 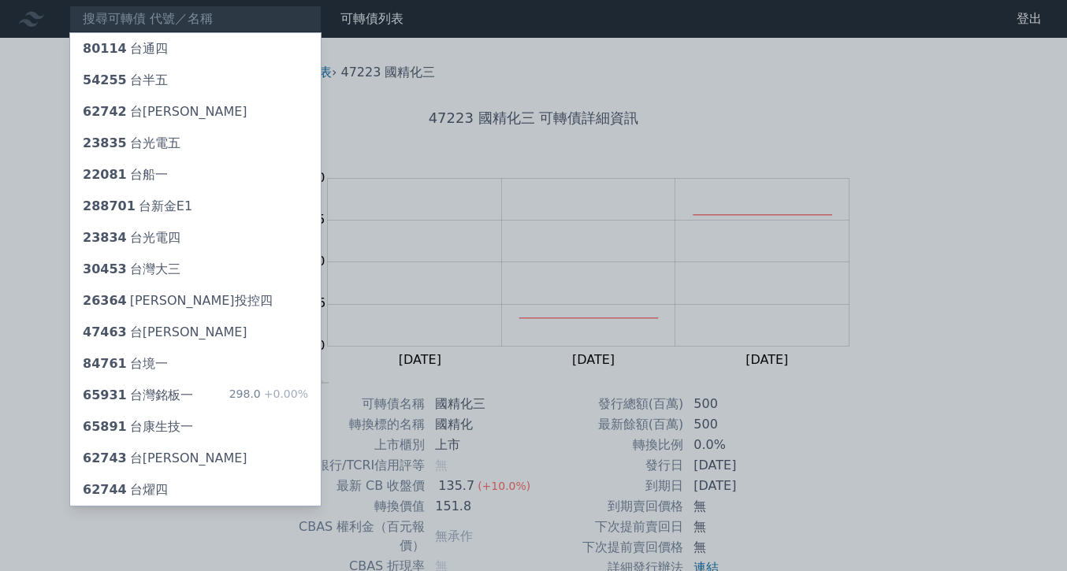 What do you see at coordinates (105, 489) in the screenshot?
I see `span: 62744` at bounding box center [105, 489].